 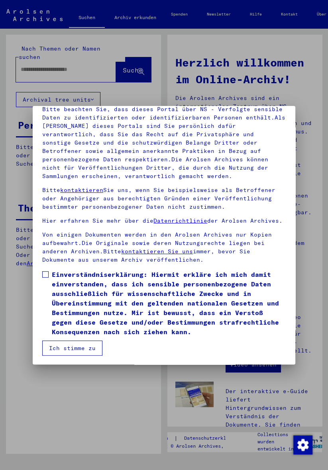 I want to click on a: kontaktieren, so click(x=82, y=190).